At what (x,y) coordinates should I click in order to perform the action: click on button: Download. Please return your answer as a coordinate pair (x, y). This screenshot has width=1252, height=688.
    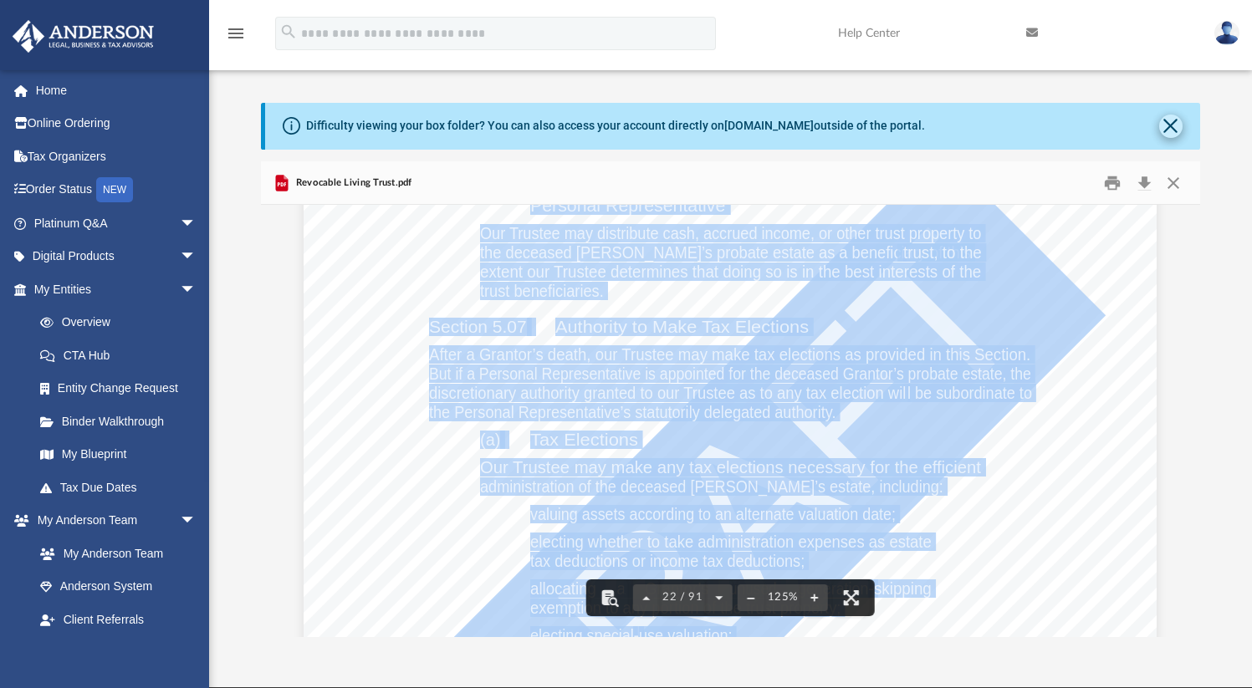
    Looking at the image, I should click on (1144, 182).